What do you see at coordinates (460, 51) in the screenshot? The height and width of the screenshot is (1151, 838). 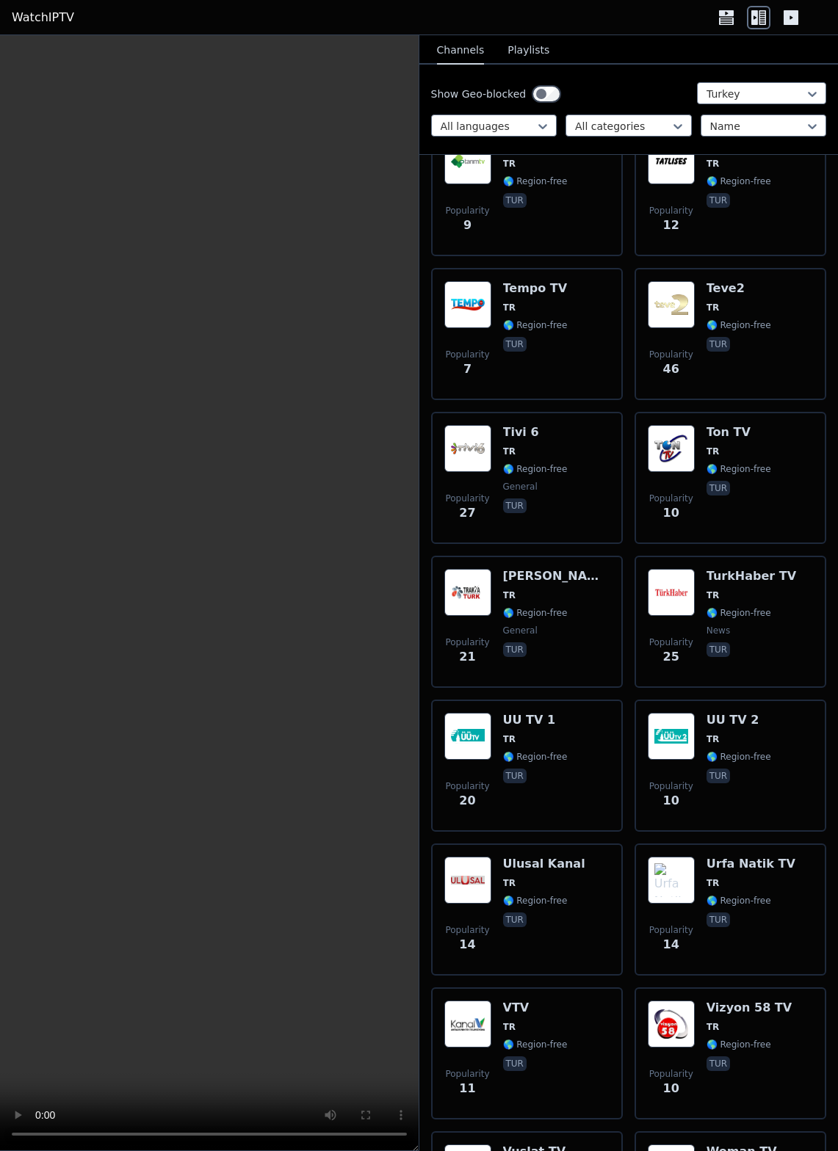 I see `button: Channels` at bounding box center [460, 51].